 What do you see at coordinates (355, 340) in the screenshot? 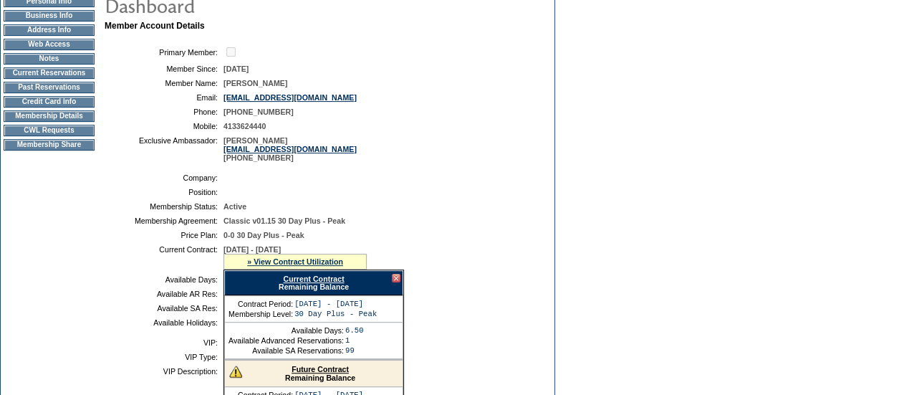
I see `td: 1` at bounding box center [355, 340].